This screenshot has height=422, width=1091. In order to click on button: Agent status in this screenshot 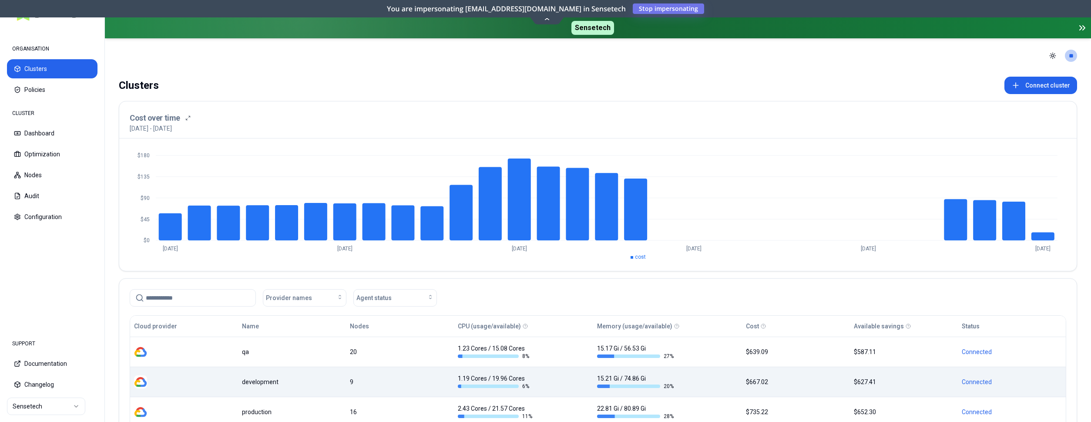, I will do `click(395, 298)`.